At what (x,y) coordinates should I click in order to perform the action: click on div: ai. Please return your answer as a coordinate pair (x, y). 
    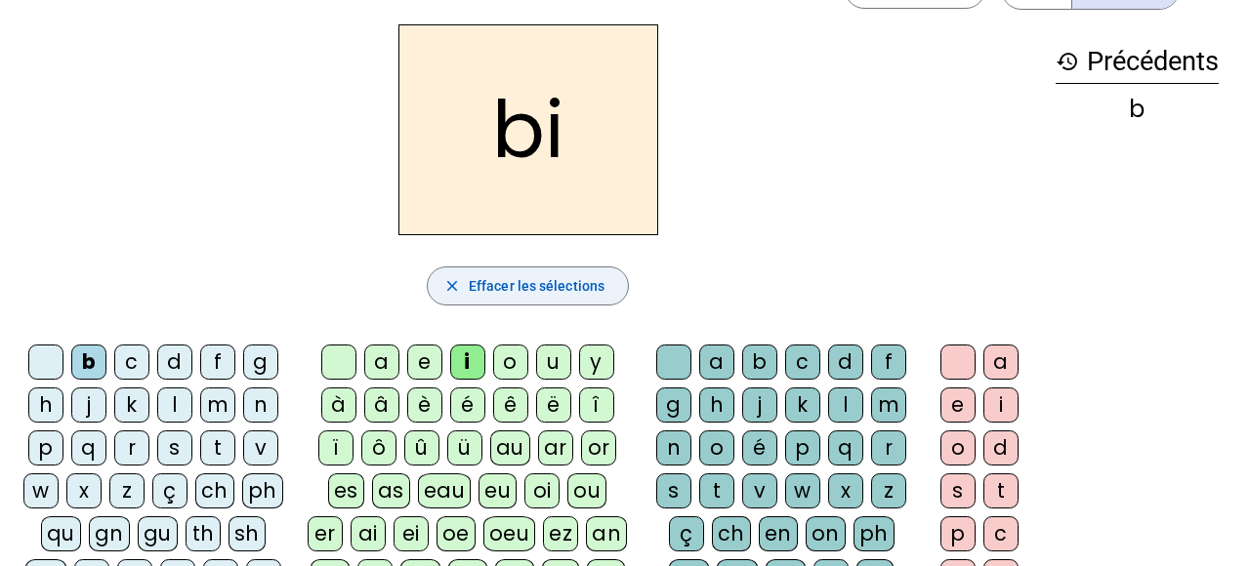
    Looking at the image, I should click on (368, 534).